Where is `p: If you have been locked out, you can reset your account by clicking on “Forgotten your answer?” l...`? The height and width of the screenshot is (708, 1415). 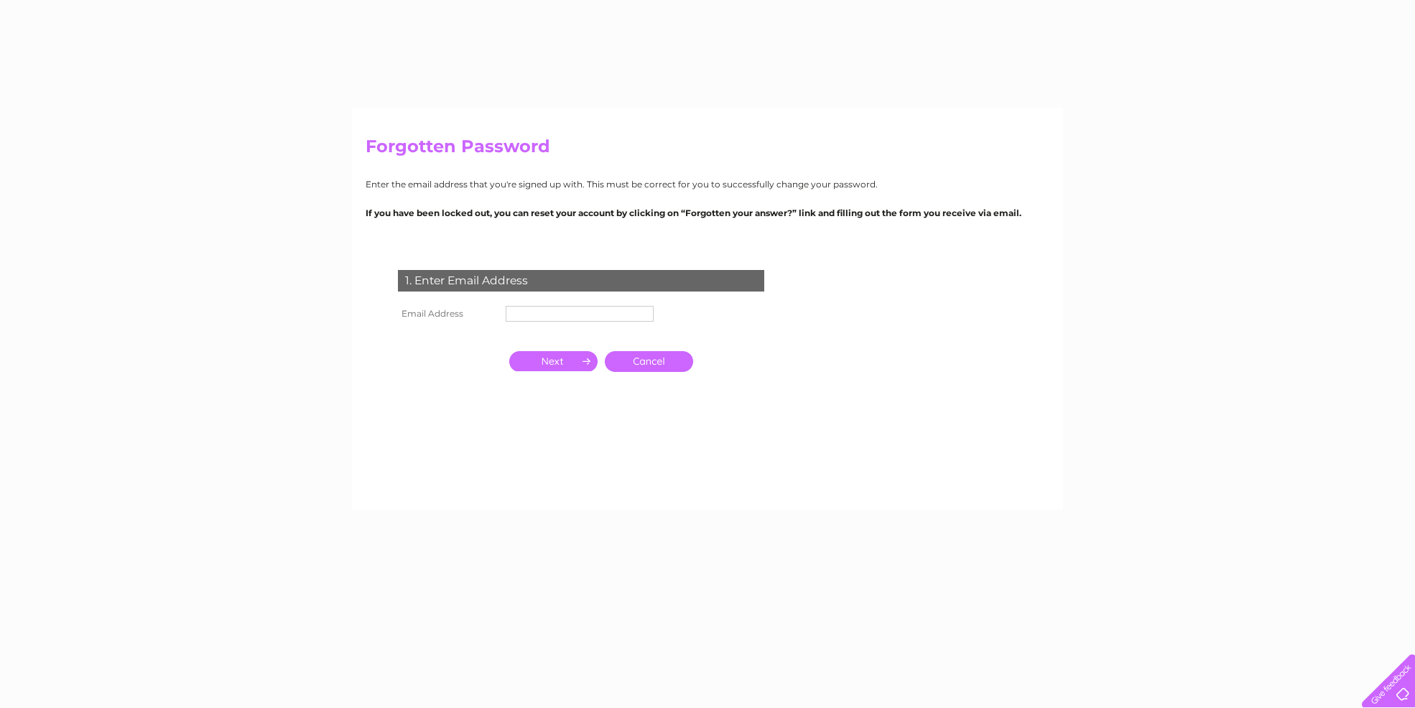 p: If you have been locked out, you can reset your account by clicking on “Forgotten your answer?” l... is located at coordinates (707, 213).